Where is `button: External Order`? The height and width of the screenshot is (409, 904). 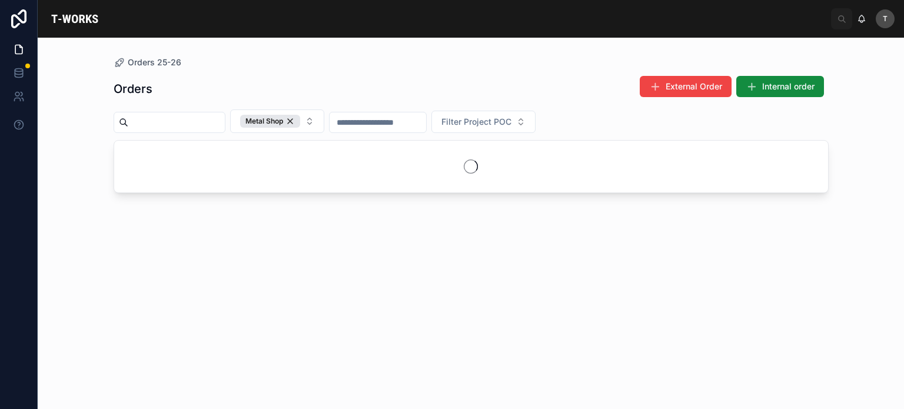
button: External Order is located at coordinates (686, 87).